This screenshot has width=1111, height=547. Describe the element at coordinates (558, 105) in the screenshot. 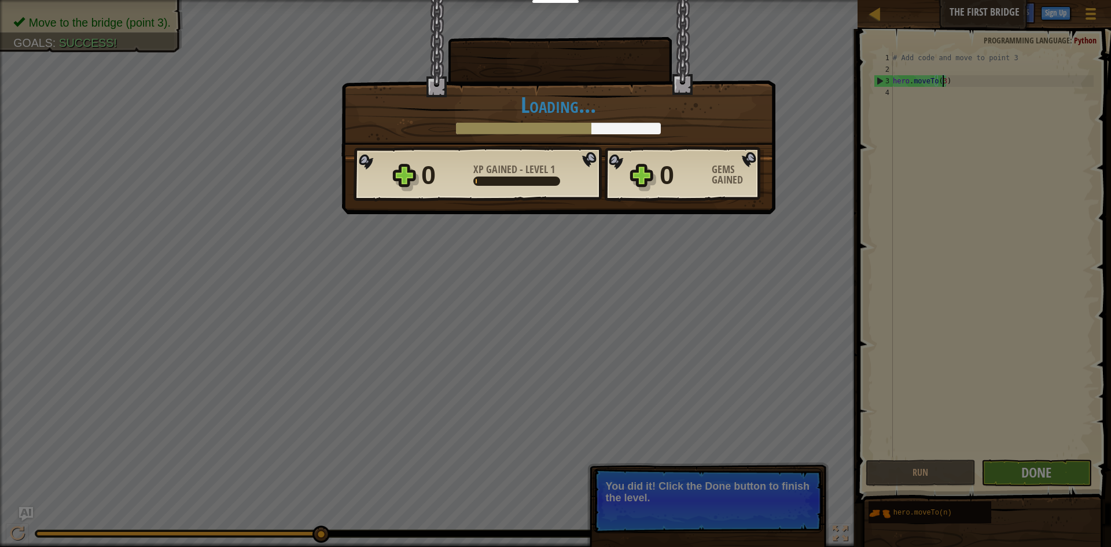

I see `h1: Loading...` at that location.